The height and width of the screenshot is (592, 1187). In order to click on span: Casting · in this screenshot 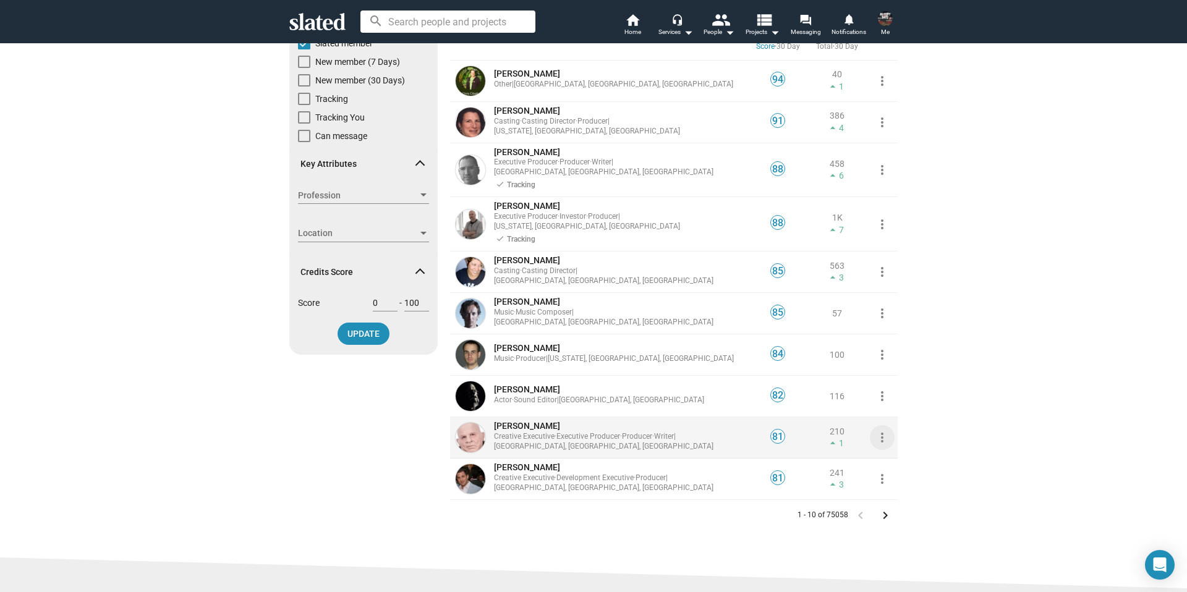, I will do `click(508, 271)`.